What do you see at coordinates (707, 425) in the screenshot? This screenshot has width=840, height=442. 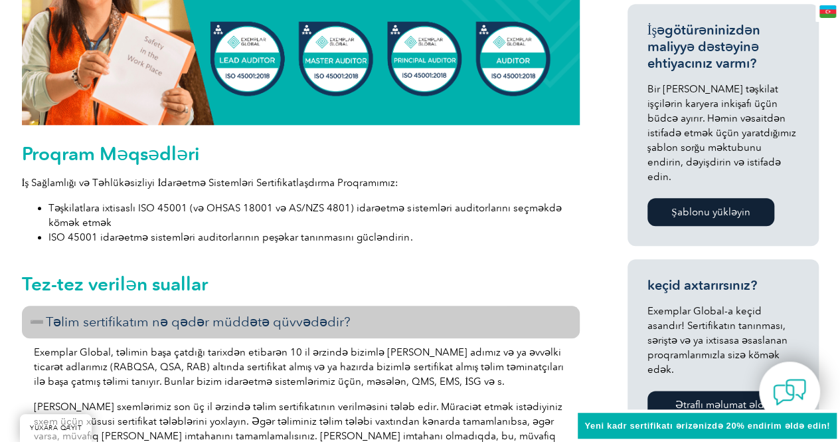 I see `font: Yeni kadr sertifikatı ərizənizdə 20% endirim əldə edin!` at bounding box center [707, 425].